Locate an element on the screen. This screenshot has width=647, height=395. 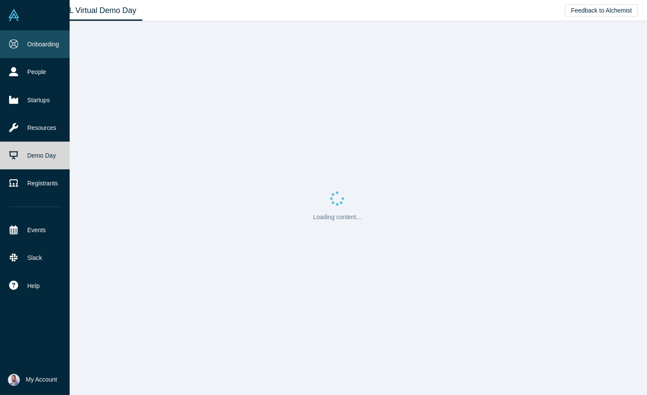
button: Feedback to Alchemist is located at coordinates (601, 10).